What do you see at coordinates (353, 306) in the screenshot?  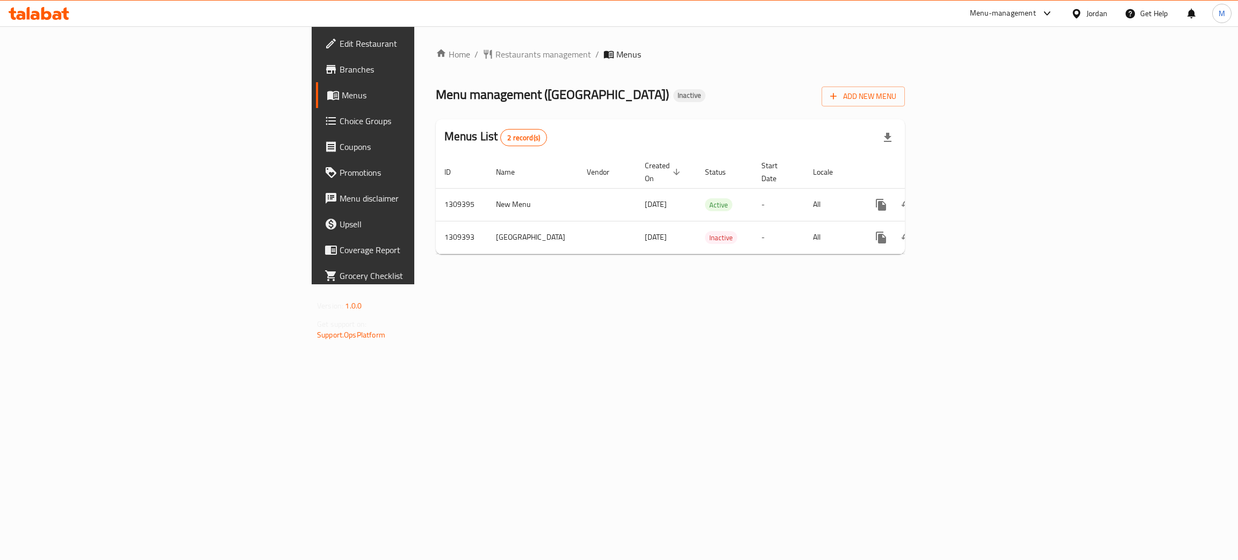 I see `span: 1.0.0` at bounding box center [353, 306].